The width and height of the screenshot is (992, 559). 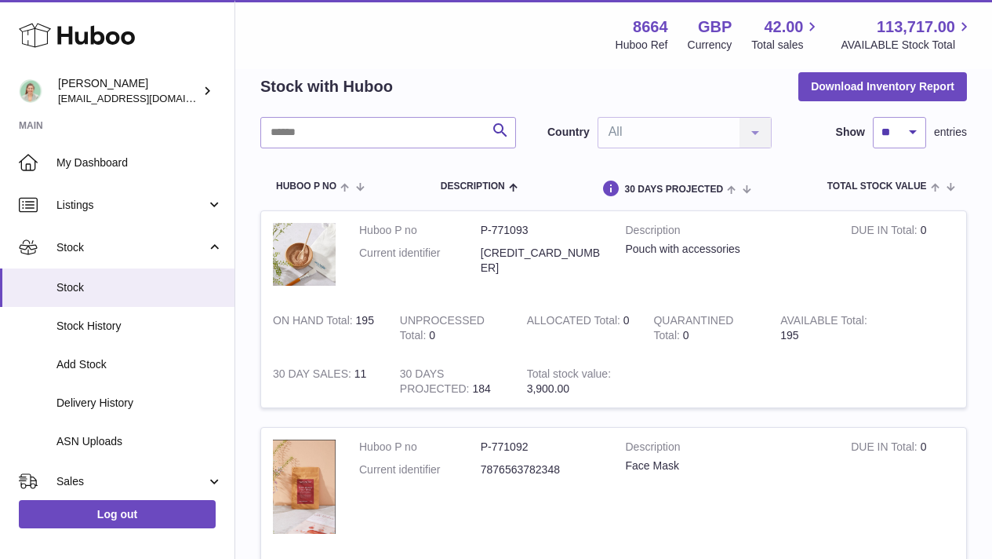 What do you see at coordinates (140, 402) in the screenshot?
I see `span: Delivery History` at bounding box center [140, 402].